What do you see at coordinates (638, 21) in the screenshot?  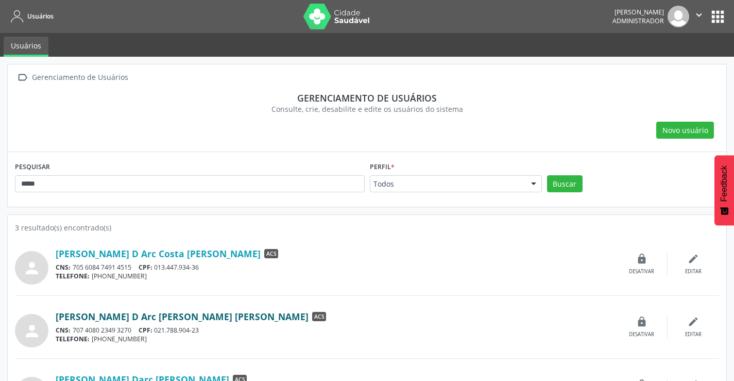 I see `span: Administrador` at bounding box center [638, 21].